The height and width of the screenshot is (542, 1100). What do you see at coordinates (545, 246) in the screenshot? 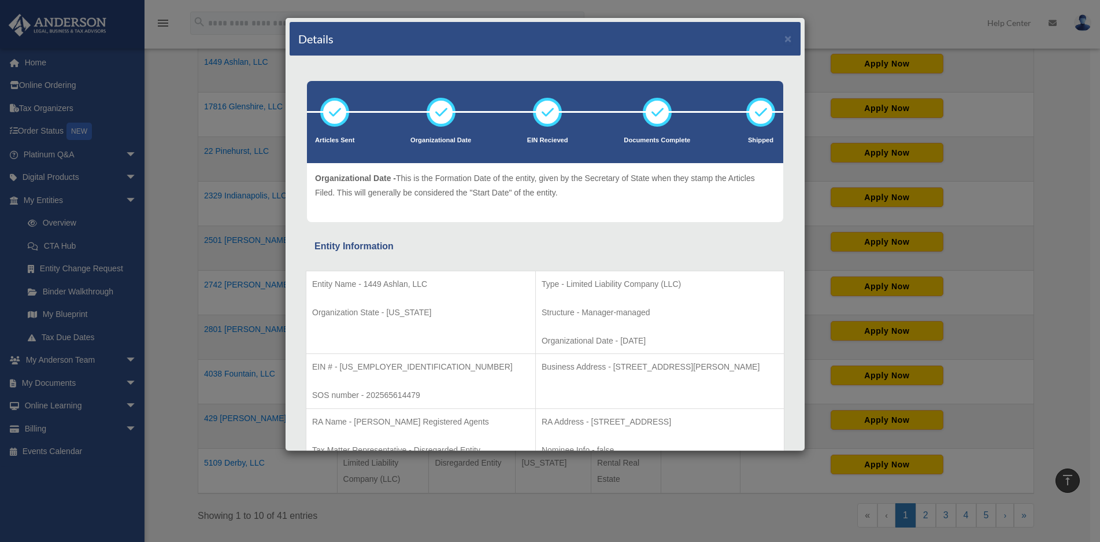
I see `div: Entity Information` at bounding box center [545, 246].